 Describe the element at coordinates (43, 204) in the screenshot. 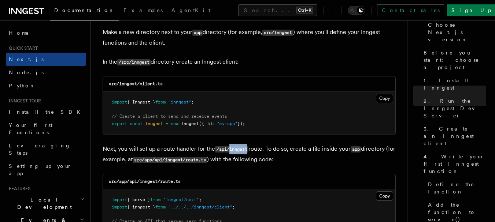

I see `span: Local Development` at that location.